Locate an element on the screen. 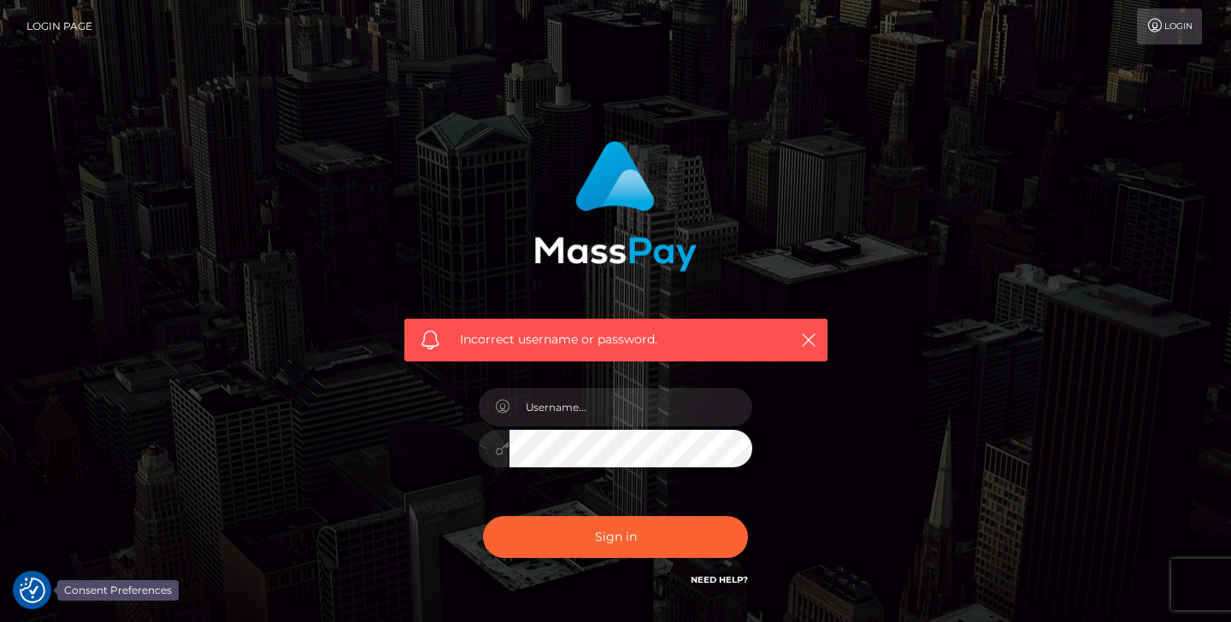 The height and width of the screenshot is (622, 1231). input: Username... is located at coordinates (631, 407).